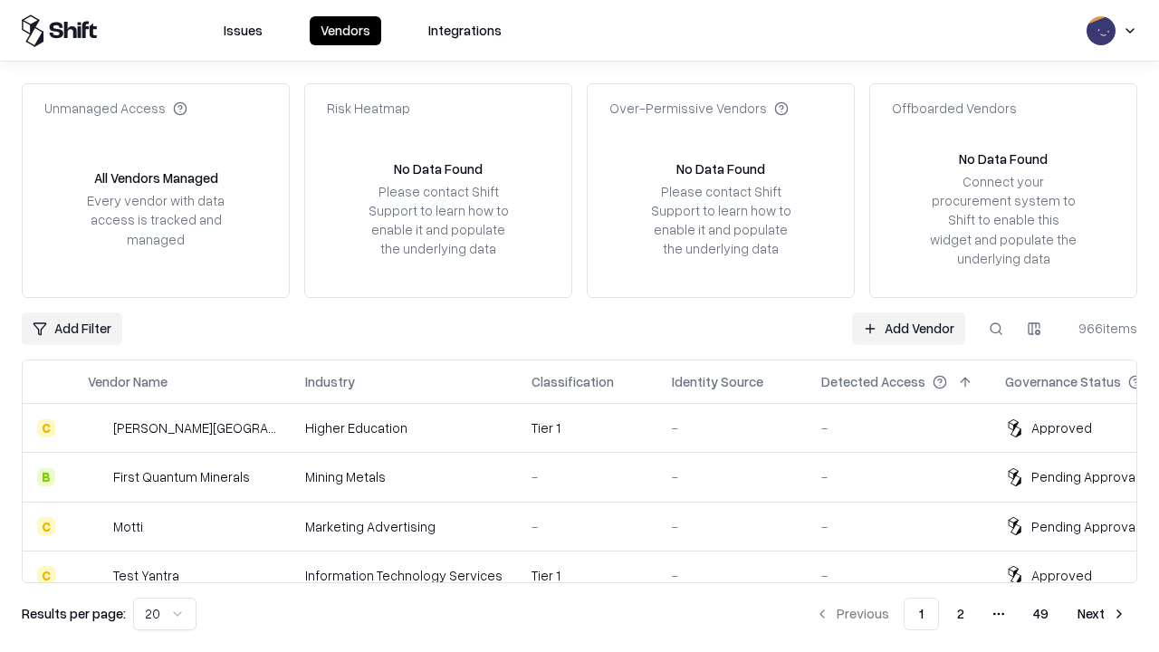 The width and height of the screenshot is (1159, 652). I want to click on div: Identity Source, so click(717, 381).